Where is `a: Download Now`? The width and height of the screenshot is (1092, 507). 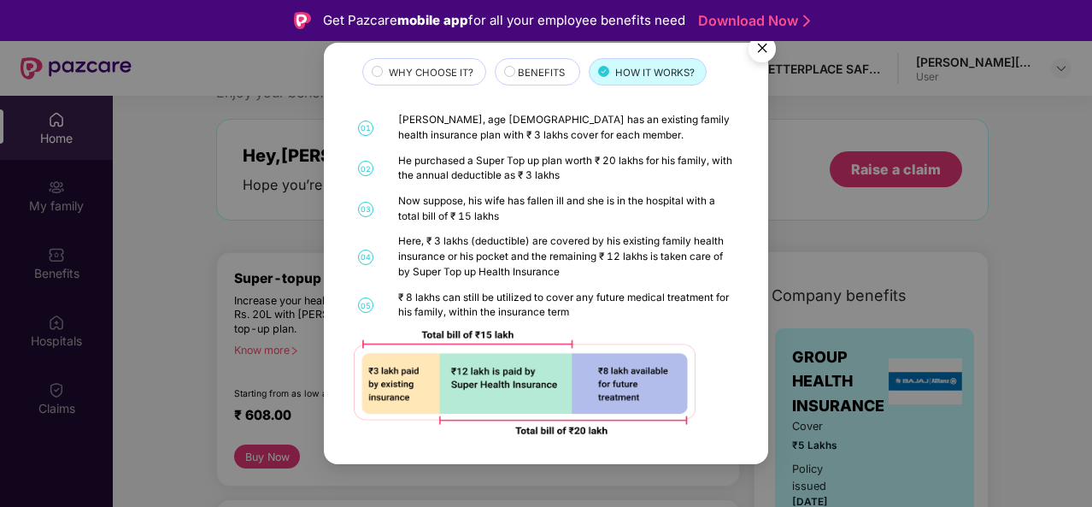 a: Download Now is located at coordinates (751, 21).